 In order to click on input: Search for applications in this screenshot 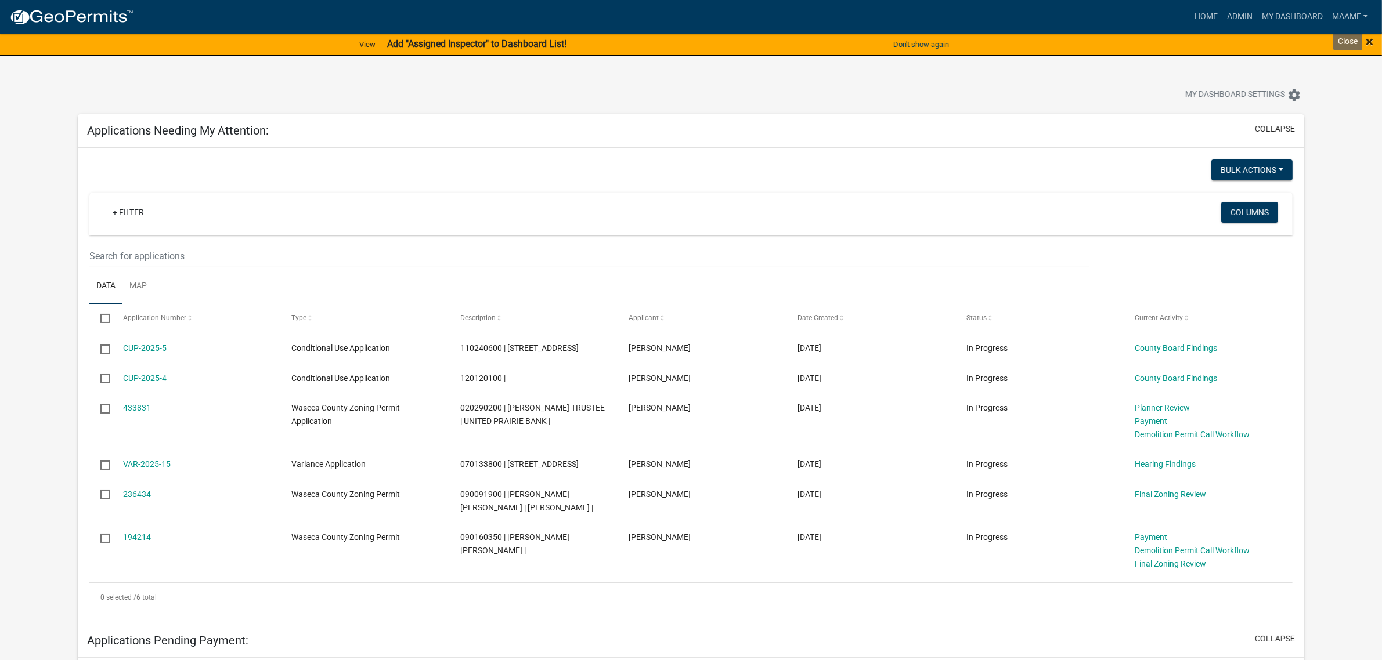, I will do `click(589, 256)`.